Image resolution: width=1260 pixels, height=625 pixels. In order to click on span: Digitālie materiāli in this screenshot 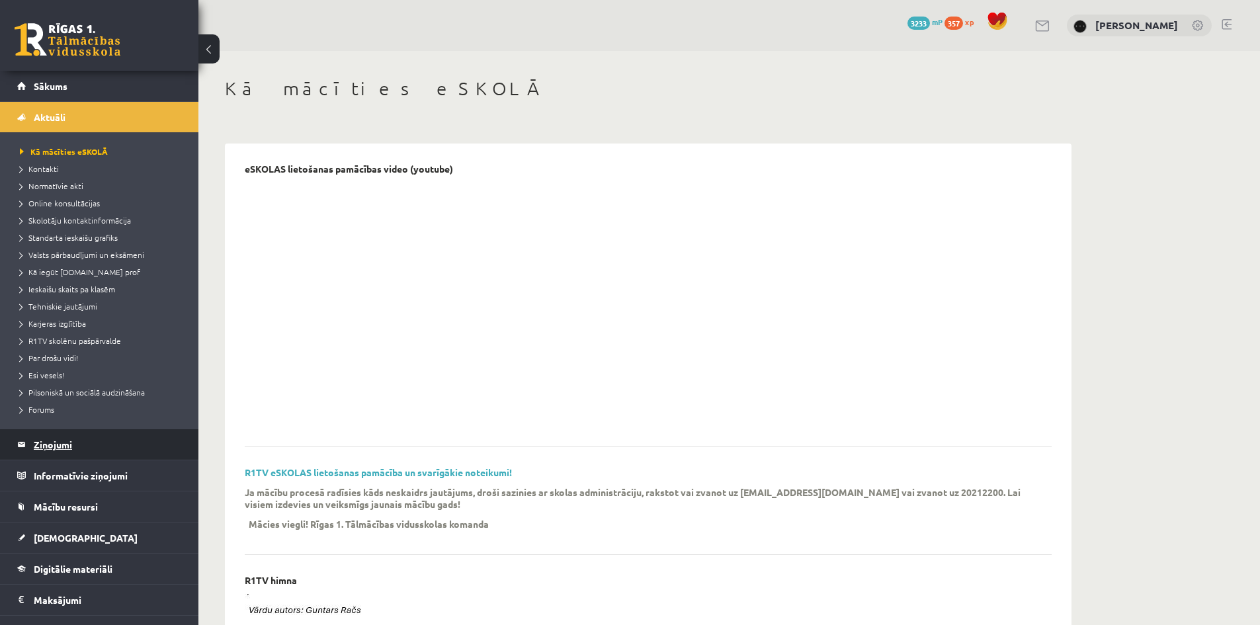, I will do `click(73, 569)`.